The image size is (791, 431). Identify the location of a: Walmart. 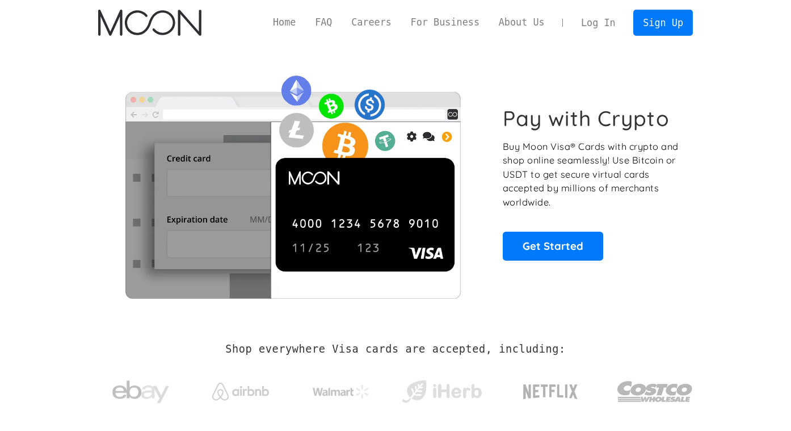
(341, 389).